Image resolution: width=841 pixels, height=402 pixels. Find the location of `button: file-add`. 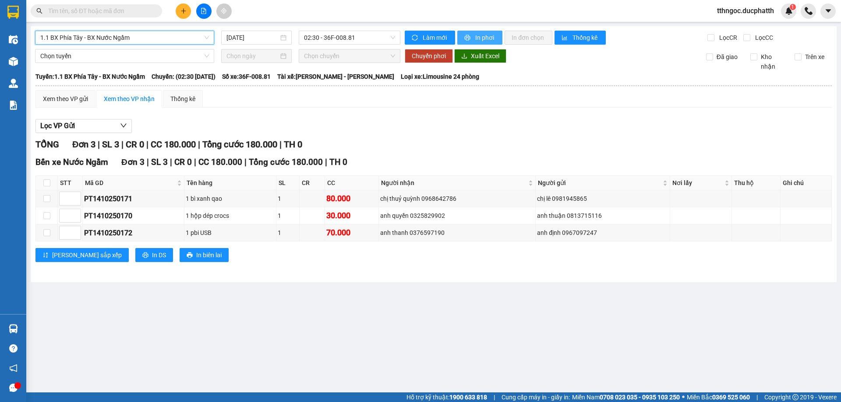

button: file-add is located at coordinates (204, 11).